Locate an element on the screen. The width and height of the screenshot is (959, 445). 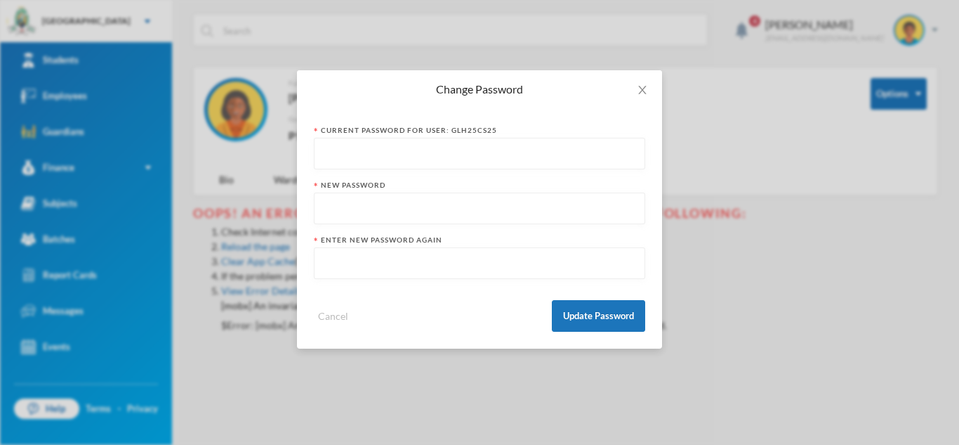
div: Change Password is located at coordinates (480, 89).